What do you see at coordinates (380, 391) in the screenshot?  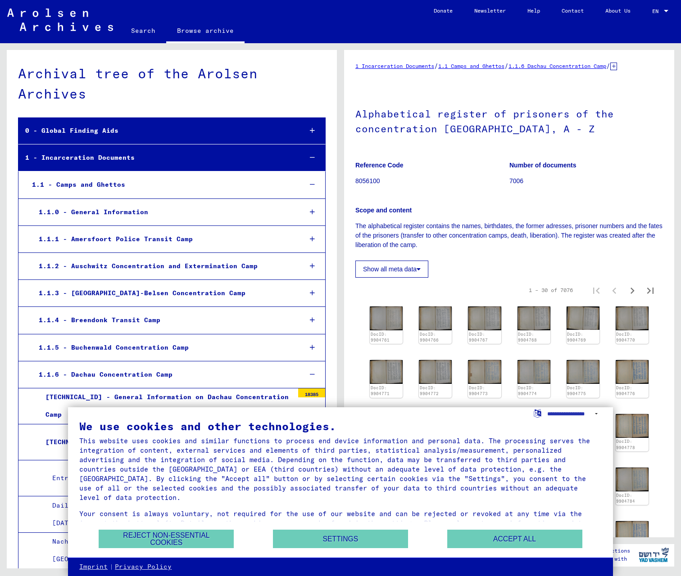 I see `a: DocID: 9904771` at bounding box center [380, 391].